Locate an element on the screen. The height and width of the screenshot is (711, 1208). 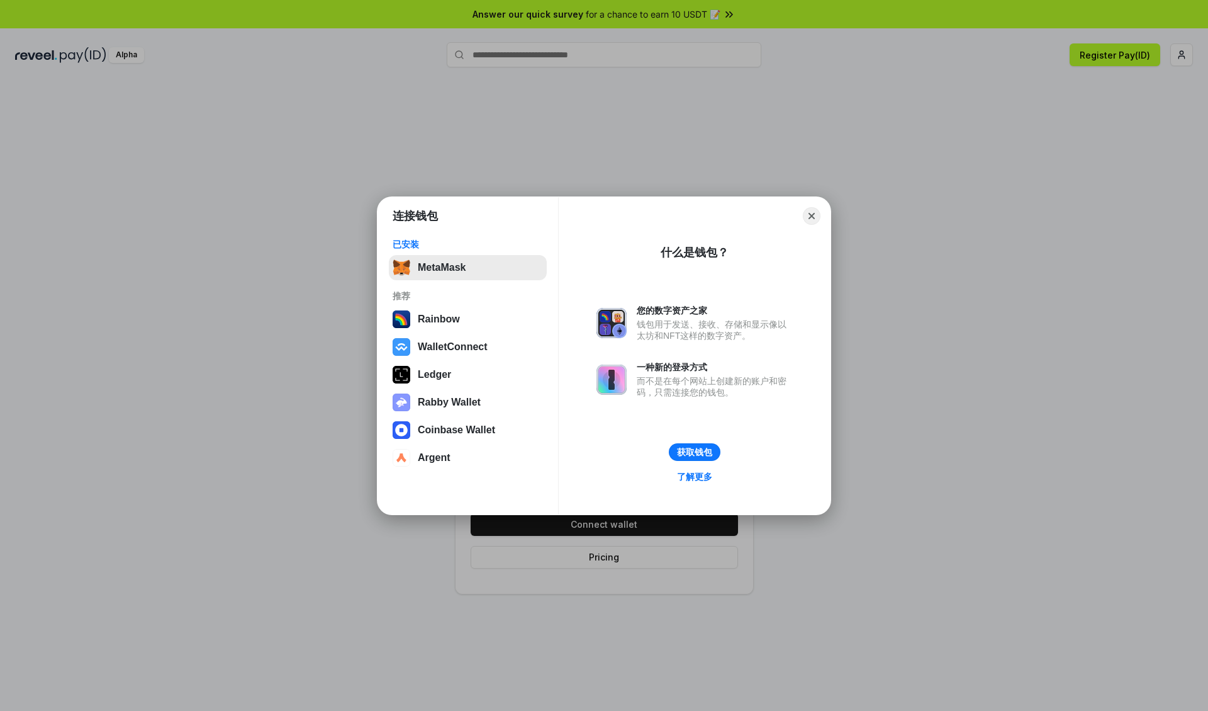
div: Rainbow is located at coordinates (439, 319).